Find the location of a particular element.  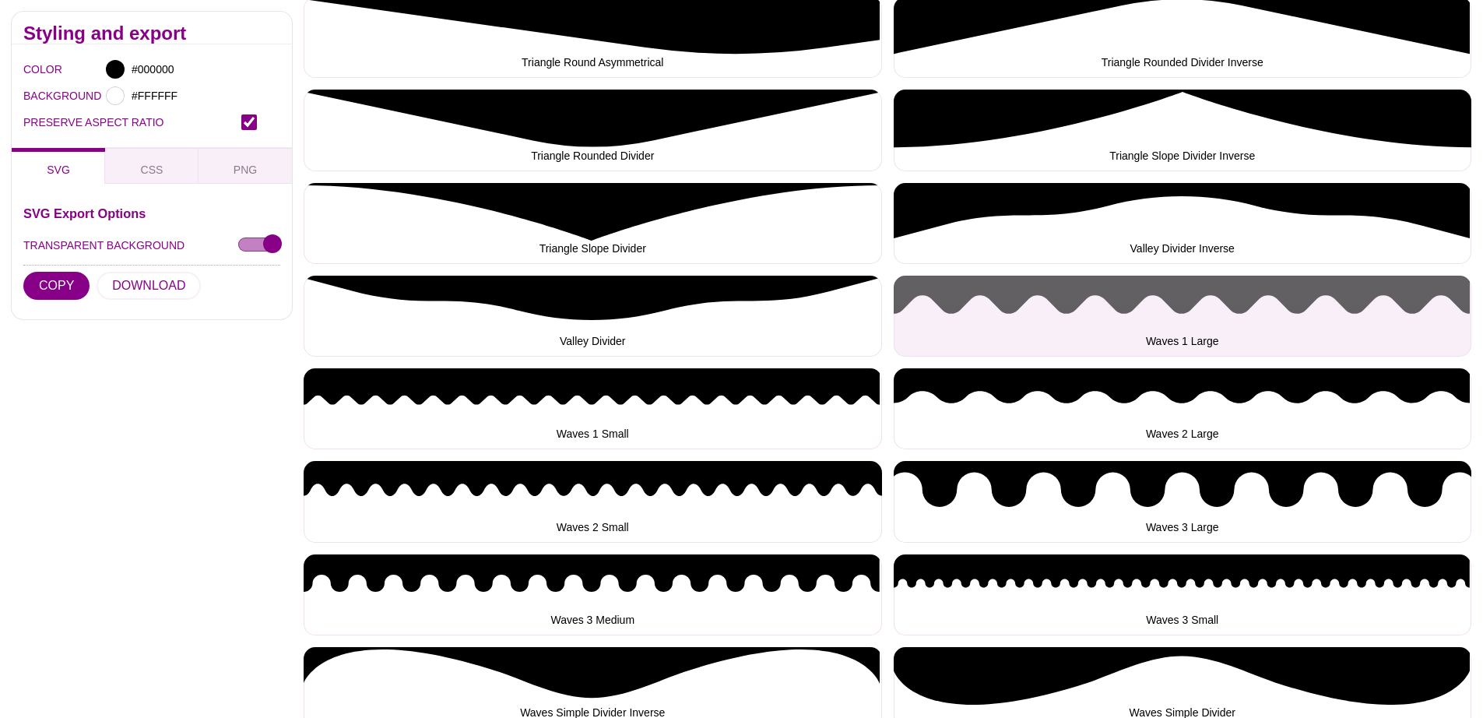

button: Waves 2 Small is located at coordinates (592, 501).